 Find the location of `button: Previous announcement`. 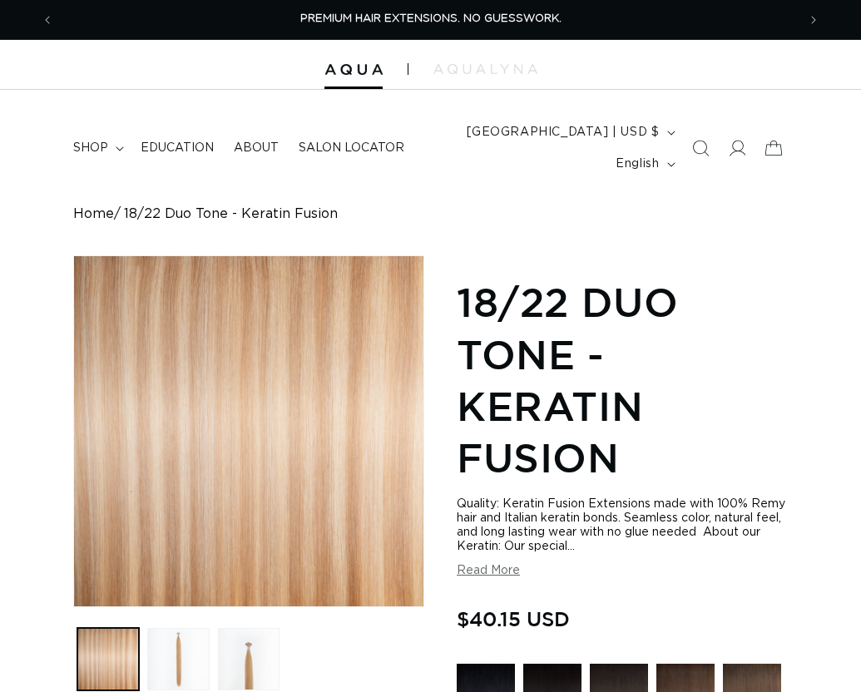

button: Previous announcement is located at coordinates (47, 20).